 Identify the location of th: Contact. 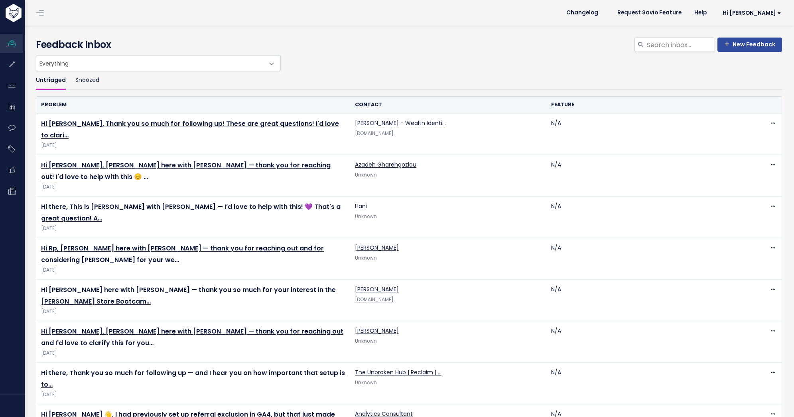
(448, 105).